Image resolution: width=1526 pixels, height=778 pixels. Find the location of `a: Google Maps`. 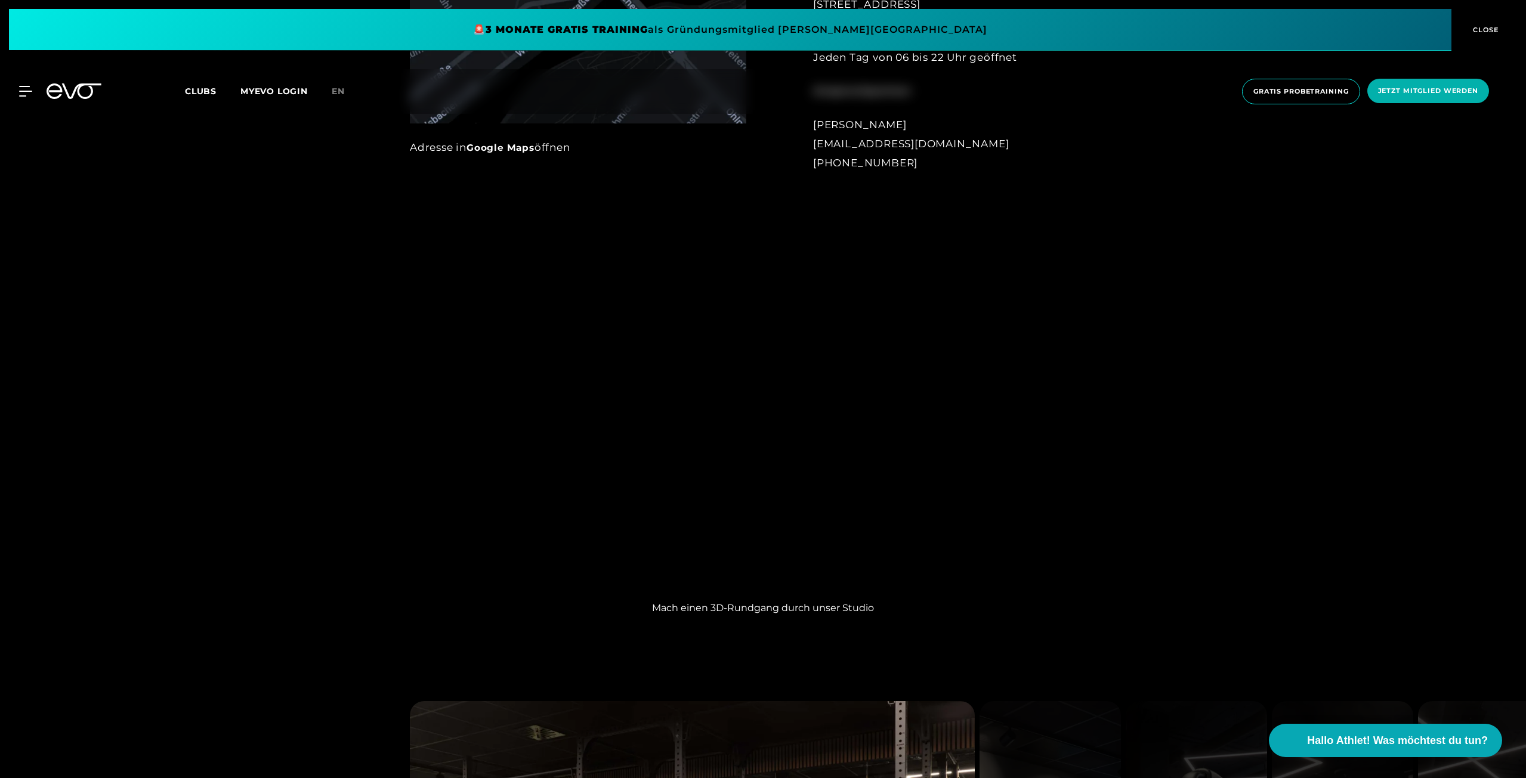

a: Google Maps is located at coordinates (500, 147).